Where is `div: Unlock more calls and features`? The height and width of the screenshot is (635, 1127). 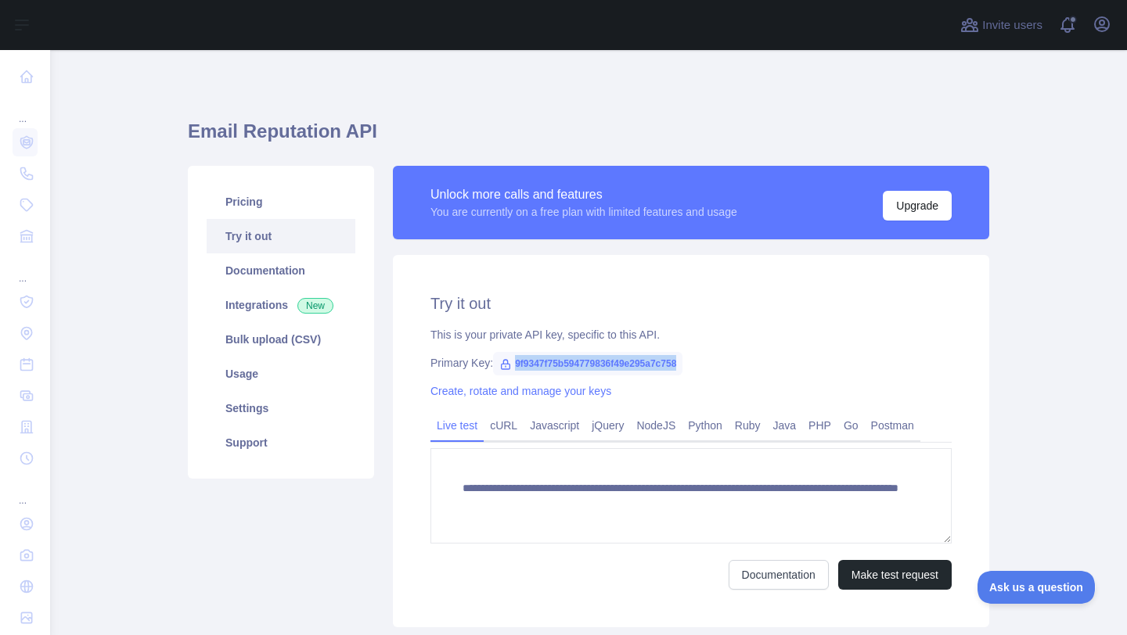 div: Unlock more calls and features is located at coordinates (584, 195).